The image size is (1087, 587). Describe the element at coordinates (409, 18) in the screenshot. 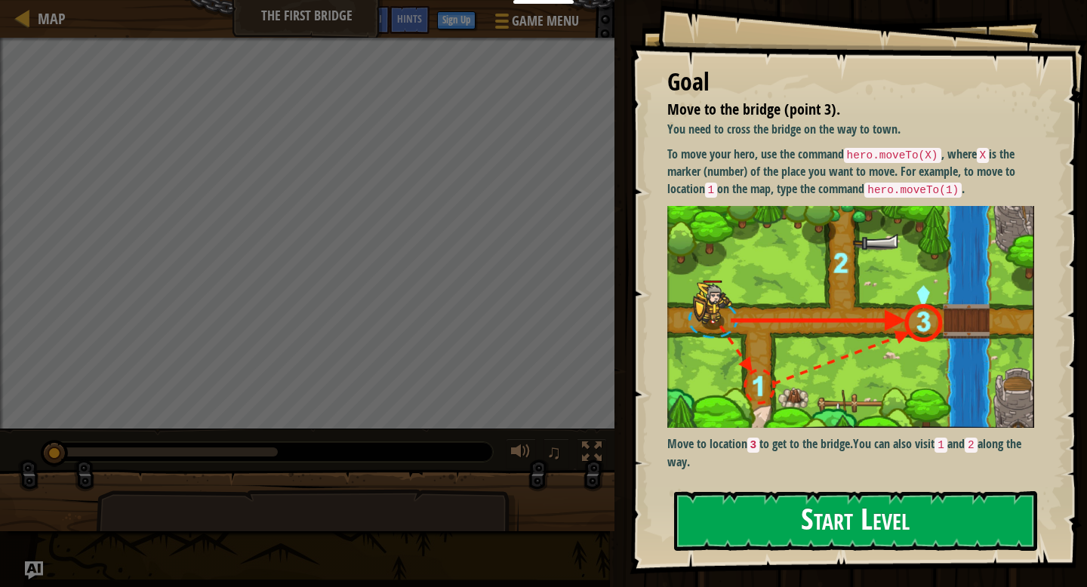

I see `span: Hints` at that location.